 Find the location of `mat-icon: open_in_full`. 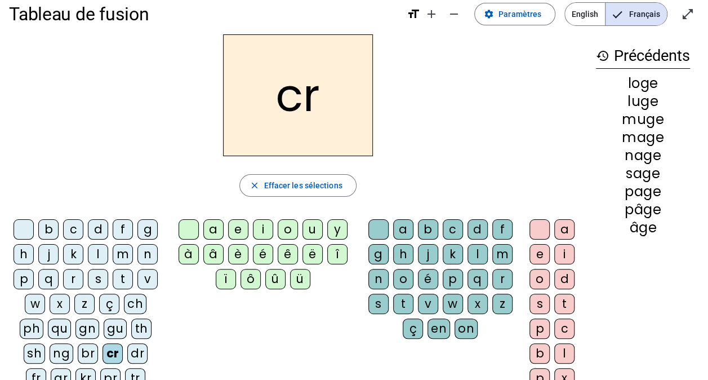

mat-icon: open_in_full is located at coordinates (688, 14).